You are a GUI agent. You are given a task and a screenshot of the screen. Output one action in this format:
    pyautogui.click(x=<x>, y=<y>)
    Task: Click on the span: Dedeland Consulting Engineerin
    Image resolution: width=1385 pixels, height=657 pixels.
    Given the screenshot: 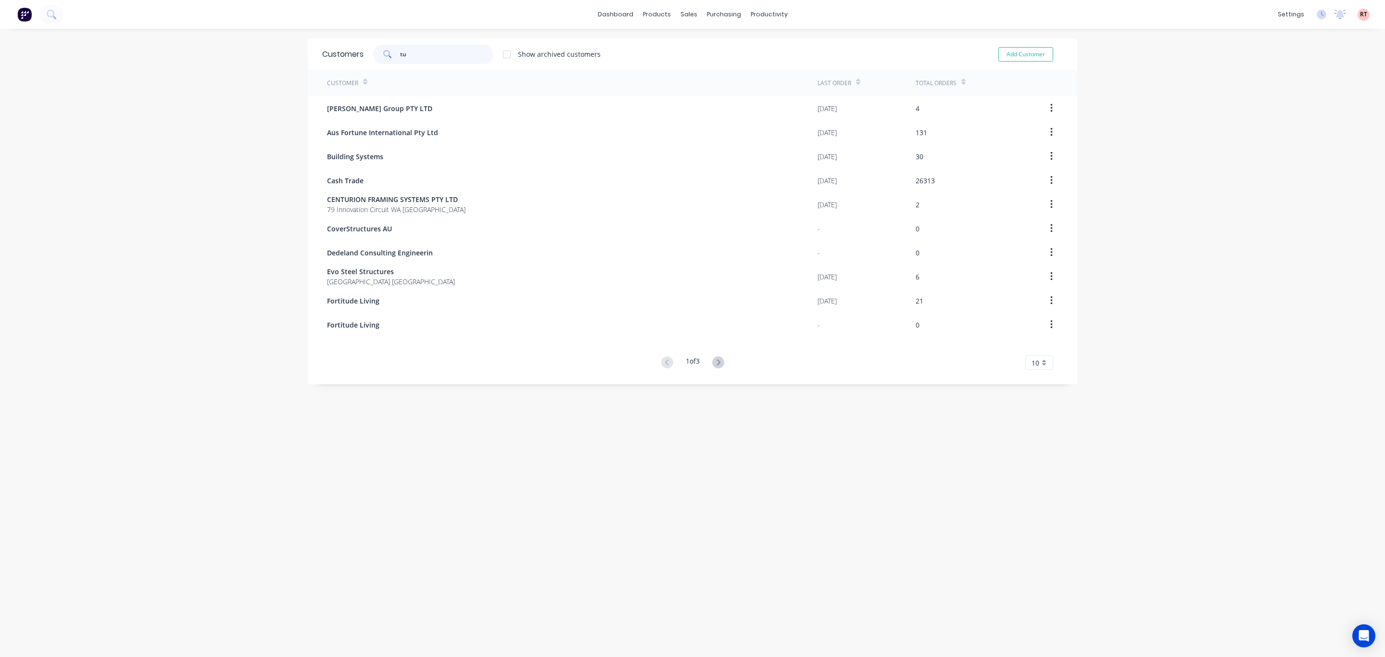 What is the action you would take?
    pyautogui.click(x=380, y=252)
    